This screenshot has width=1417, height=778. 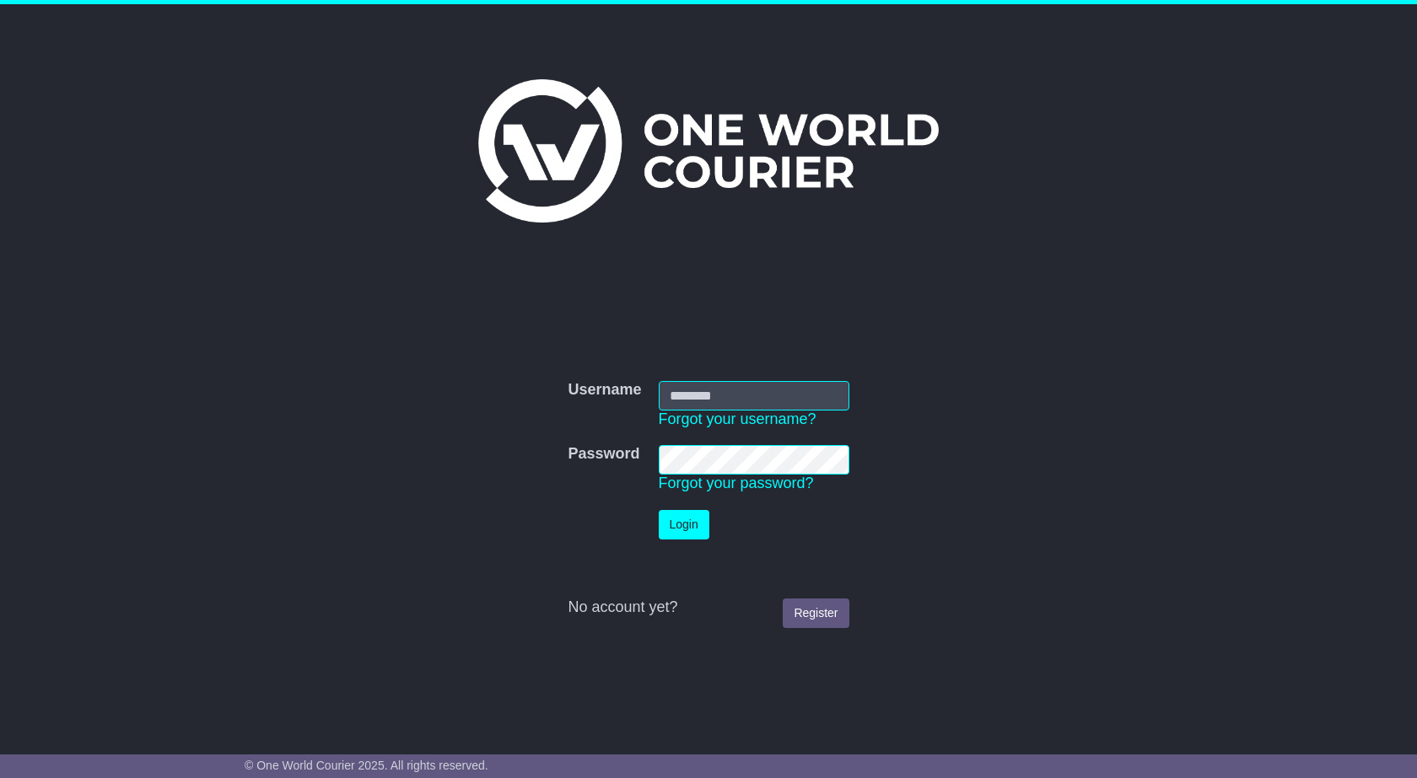 What do you see at coordinates (603, 455) in the screenshot?
I see `label: Password` at bounding box center [603, 455].